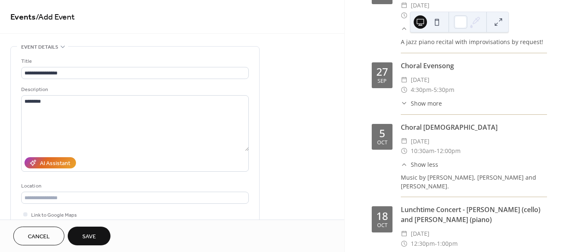 The image size is (574, 252). What do you see at coordinates (422, 151) in the screenshot?
I see `span: 10:30am` at bounding box center [422, 151].